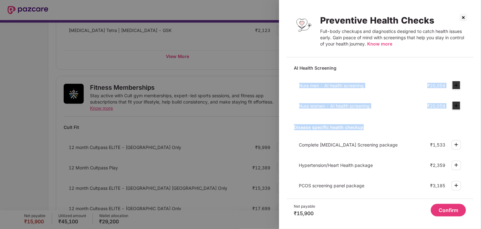 The width and height of the screenshot is (481, 229). I want to click on span: Nura women - AI health screening, so click(335, 106).